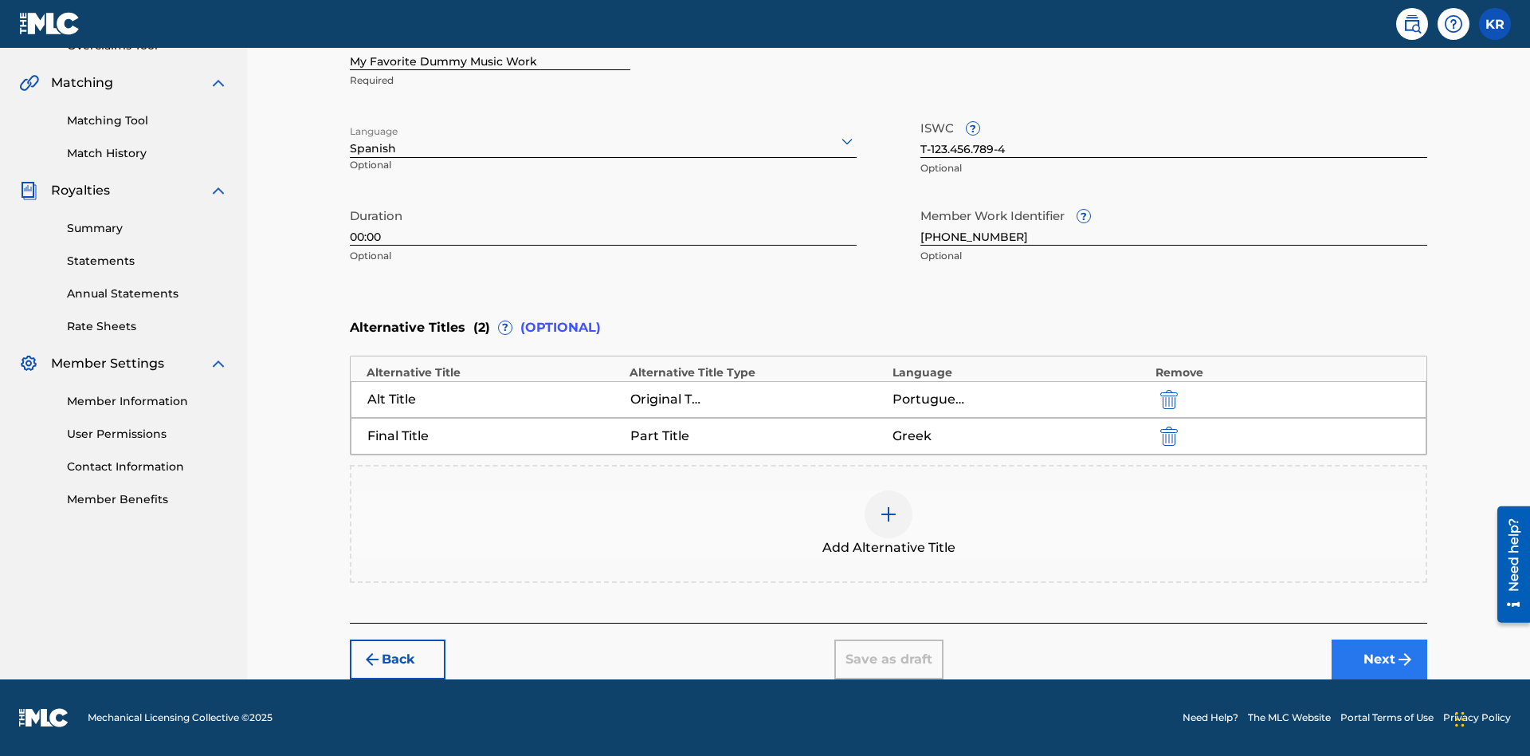 This screenshot has width=1530, height=756. Describe the element at coordinates (49, 23) in the screenshot. I see `img: MLC Logo` at that location.